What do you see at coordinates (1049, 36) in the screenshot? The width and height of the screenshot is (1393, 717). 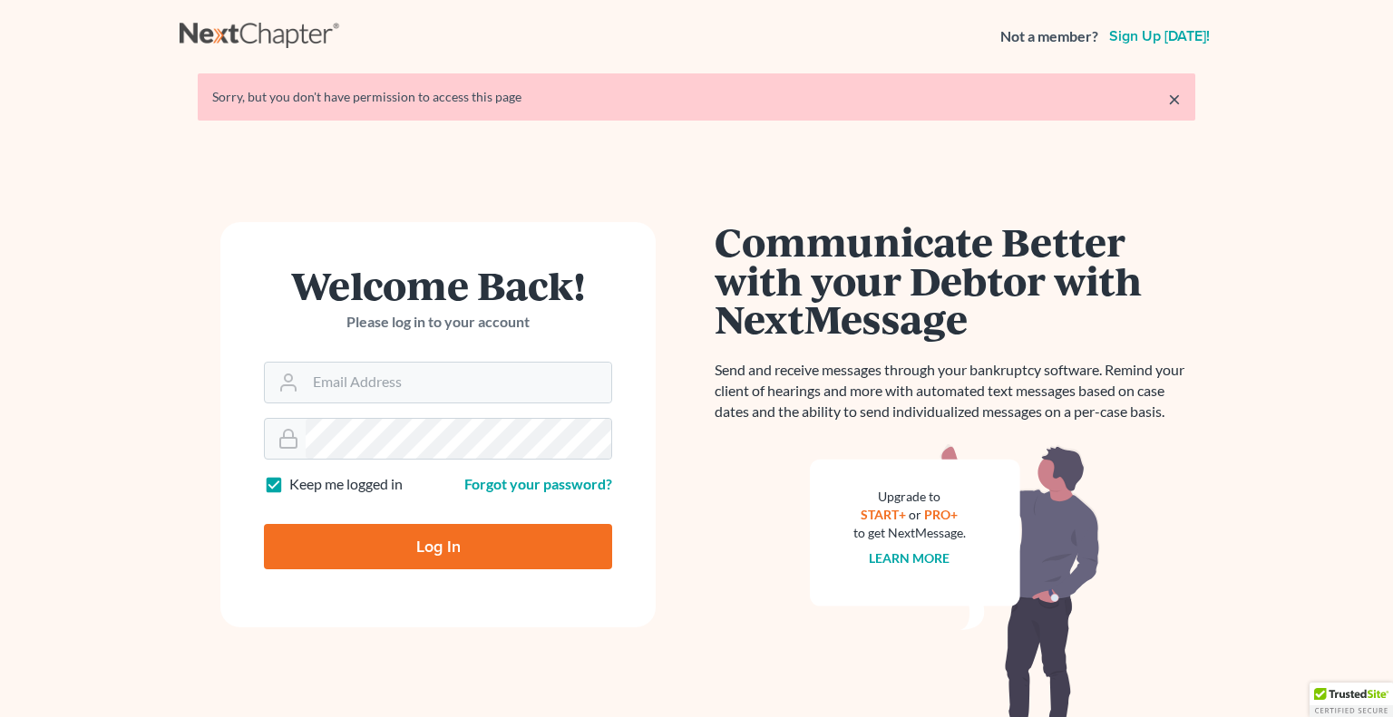 I see `strong: Not a member?` at bounding box center [1049, 36].